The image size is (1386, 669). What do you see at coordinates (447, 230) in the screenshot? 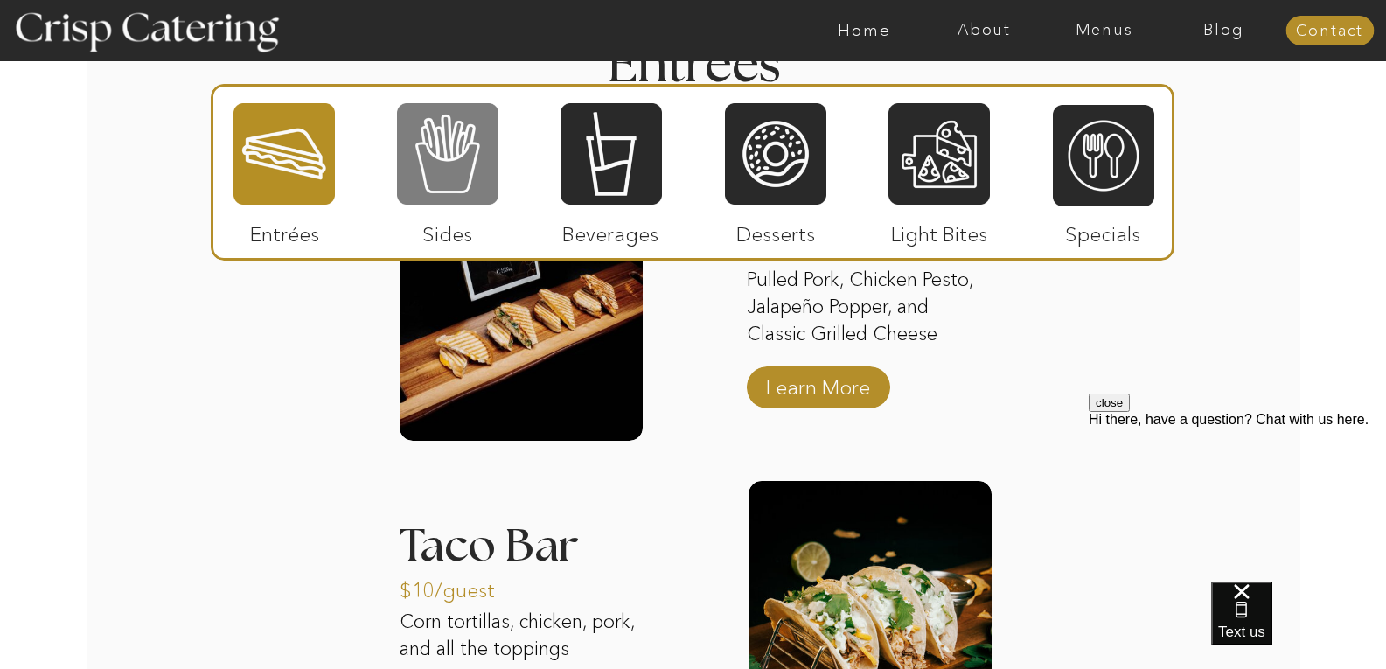
I see `p: Sides` at bounding box center [447, 230].